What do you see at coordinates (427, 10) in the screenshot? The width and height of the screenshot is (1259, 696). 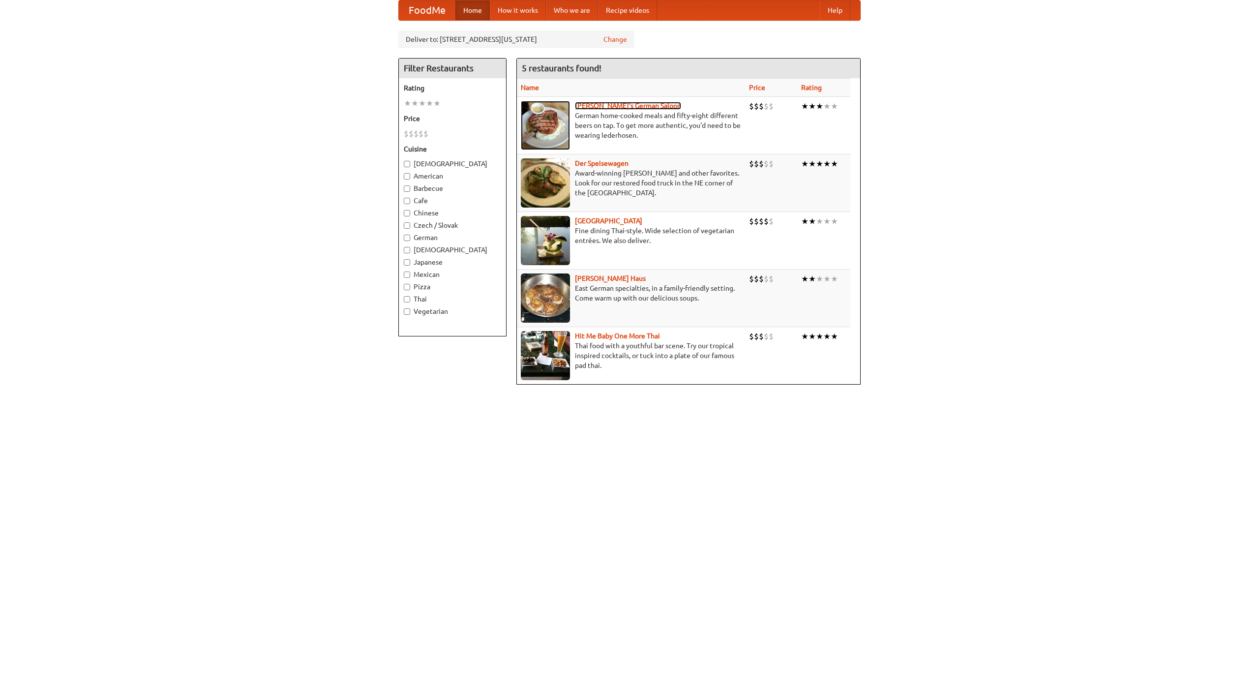 I see `a: FoodMe` at bounding box center [427, 10].